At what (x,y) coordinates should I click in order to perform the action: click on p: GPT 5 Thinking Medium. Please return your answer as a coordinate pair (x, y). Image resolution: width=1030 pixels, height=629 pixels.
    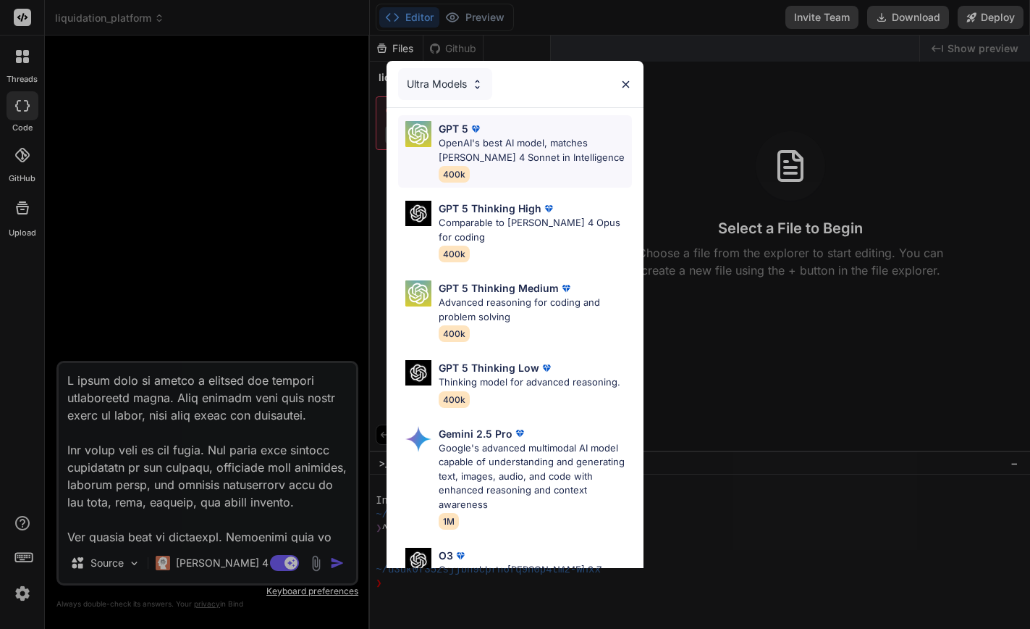
    Looking at the image, I should click on (499, 287).